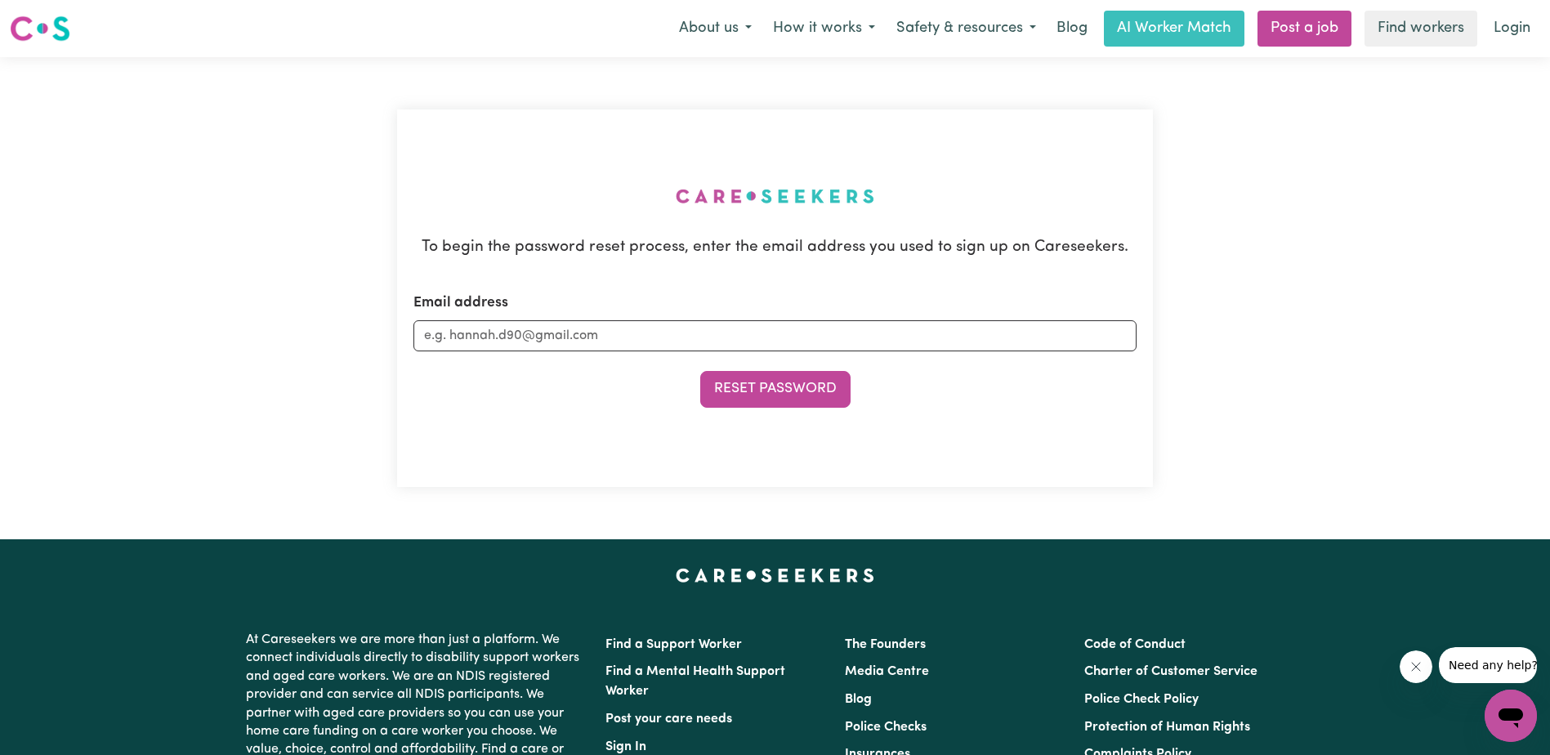 This screenshot has height=755, width=1550. Describe the element at coordinates (774, 336) in the screenshot. I see `input: e.g. hannah.d90@gmail.com` at that location.